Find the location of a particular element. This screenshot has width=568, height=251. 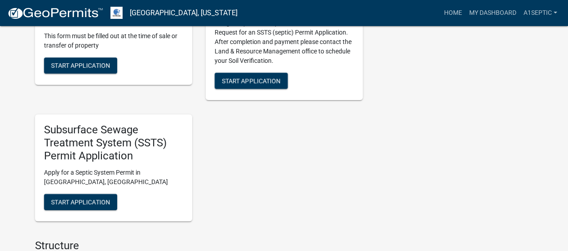

a: My Dashboard is located at coordinates (492, 13).